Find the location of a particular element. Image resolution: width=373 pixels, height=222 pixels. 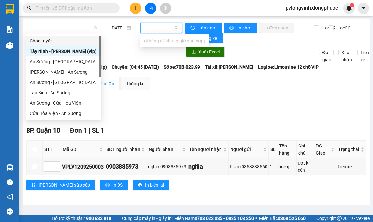

div: Châu Thành - An Sương is located at coordinates (63, 72).